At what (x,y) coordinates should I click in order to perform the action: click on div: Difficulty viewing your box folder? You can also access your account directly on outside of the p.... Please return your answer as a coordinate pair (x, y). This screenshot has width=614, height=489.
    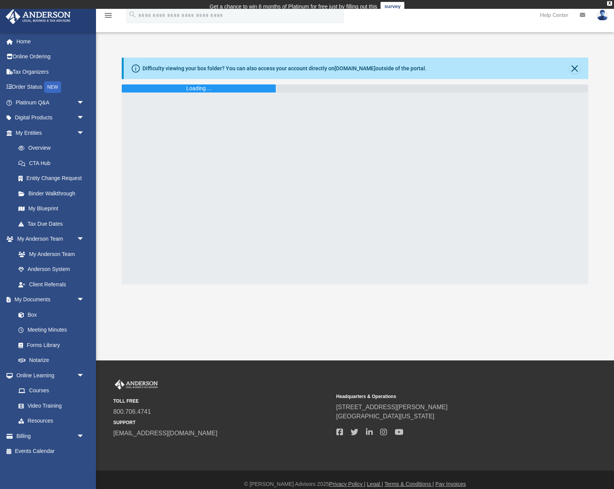
    Looking at the image, I should click on (285, 68).